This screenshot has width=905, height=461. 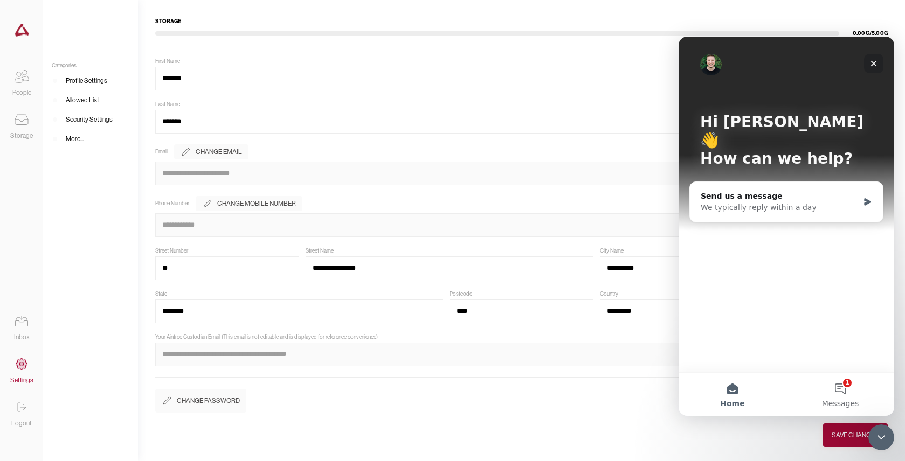 I want to click on div: Country, so click(x=609, y=294).